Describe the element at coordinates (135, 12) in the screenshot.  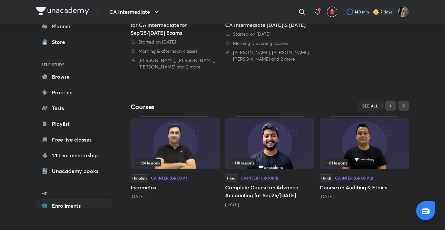
I see `button: CA Intermediate` at that location.